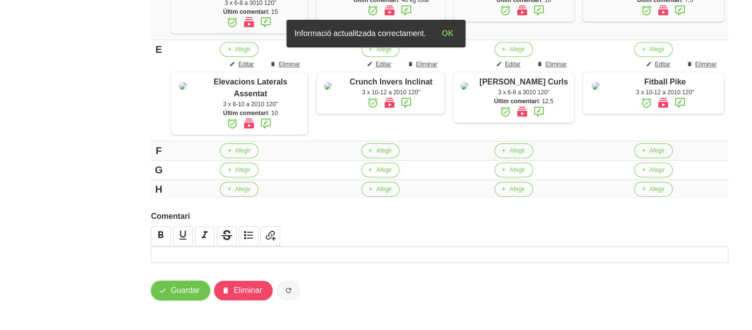 This screenshot has width=752, height=330. Describe the element at coordinates (159, 150) in the screenshot. I see `div: F` at that location.